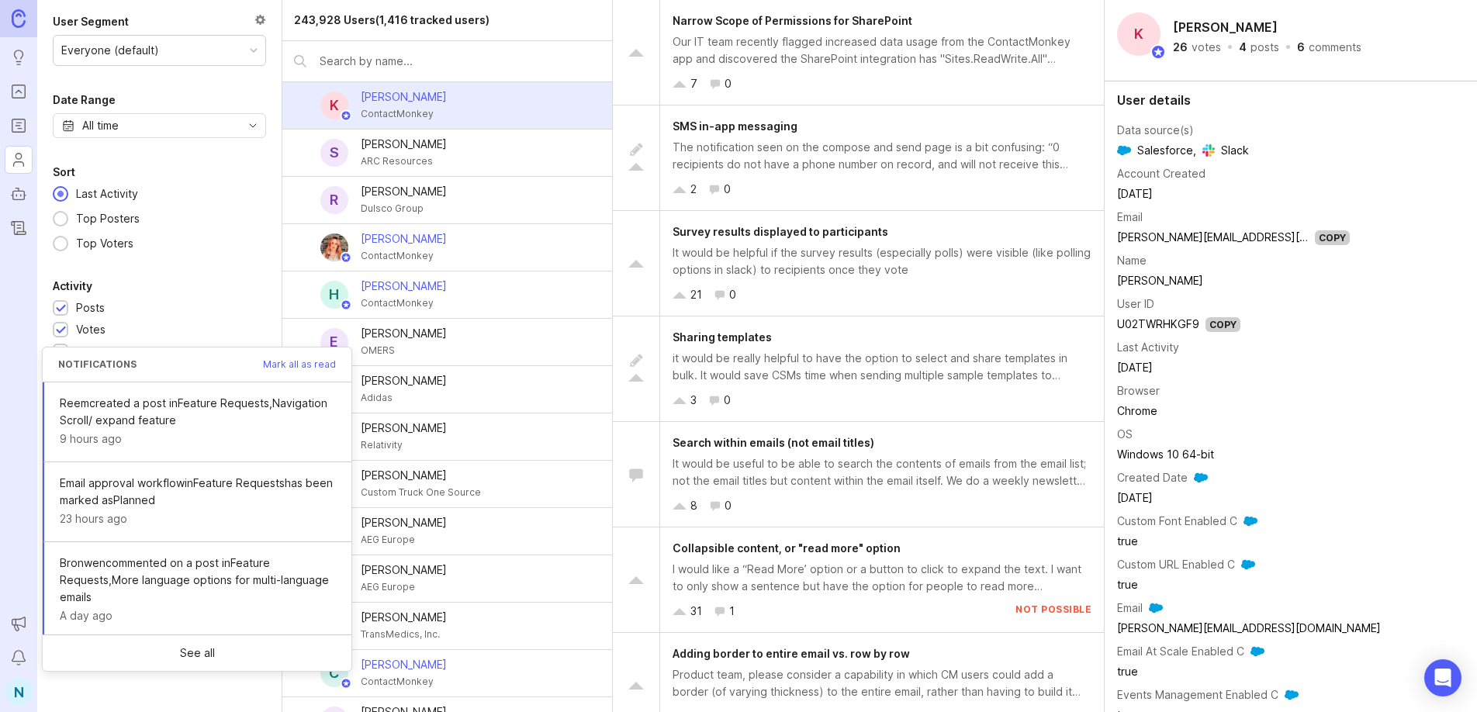 The image size is (1477, 712). What do you see at coordinates (334, 247) in the screenshot?
I see `img: Bronwen W` at bounding box center [334, 247].